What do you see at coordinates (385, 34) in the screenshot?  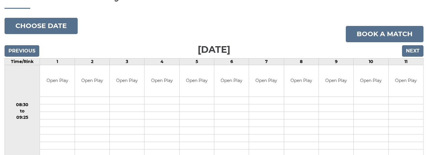 I see `a: Book a match` at bounding box center [385, 34].